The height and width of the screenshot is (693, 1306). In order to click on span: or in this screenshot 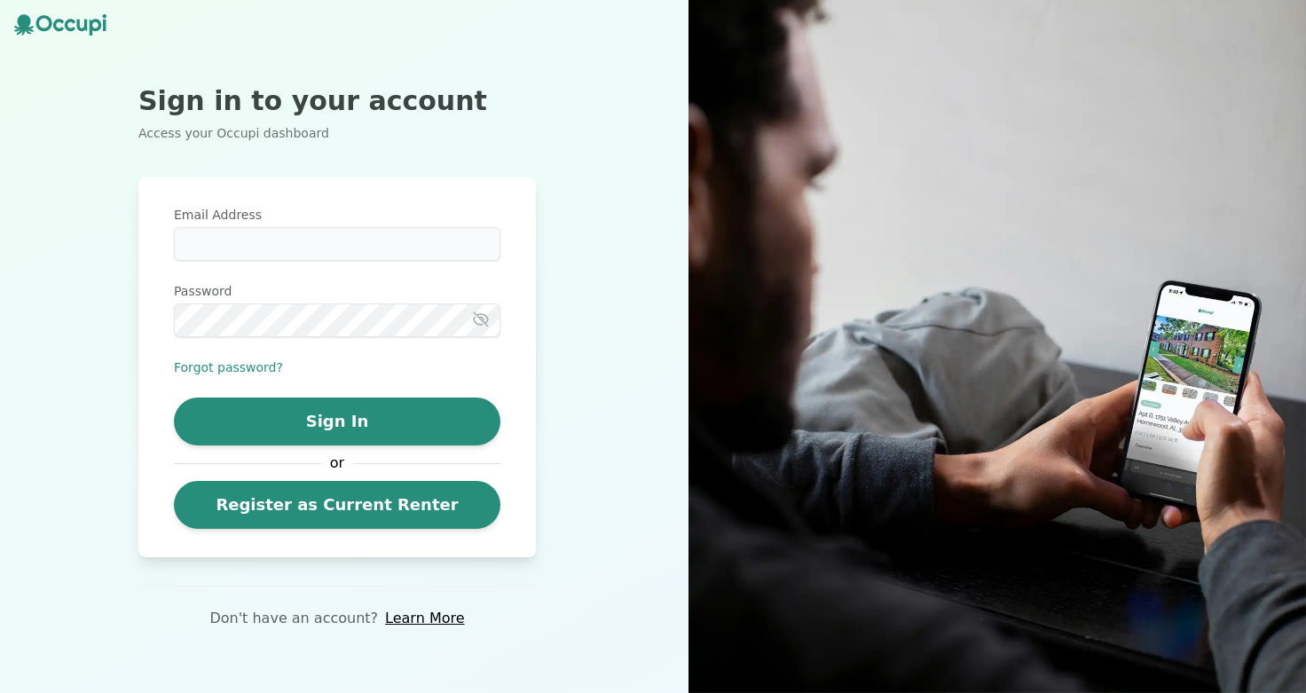, I will do `click(337, 463)`.